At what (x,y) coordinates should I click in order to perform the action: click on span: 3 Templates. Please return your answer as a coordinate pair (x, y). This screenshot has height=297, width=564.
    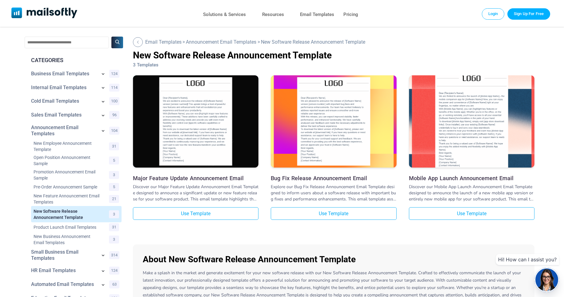
    Looking at the image, I should click on (145, 65).